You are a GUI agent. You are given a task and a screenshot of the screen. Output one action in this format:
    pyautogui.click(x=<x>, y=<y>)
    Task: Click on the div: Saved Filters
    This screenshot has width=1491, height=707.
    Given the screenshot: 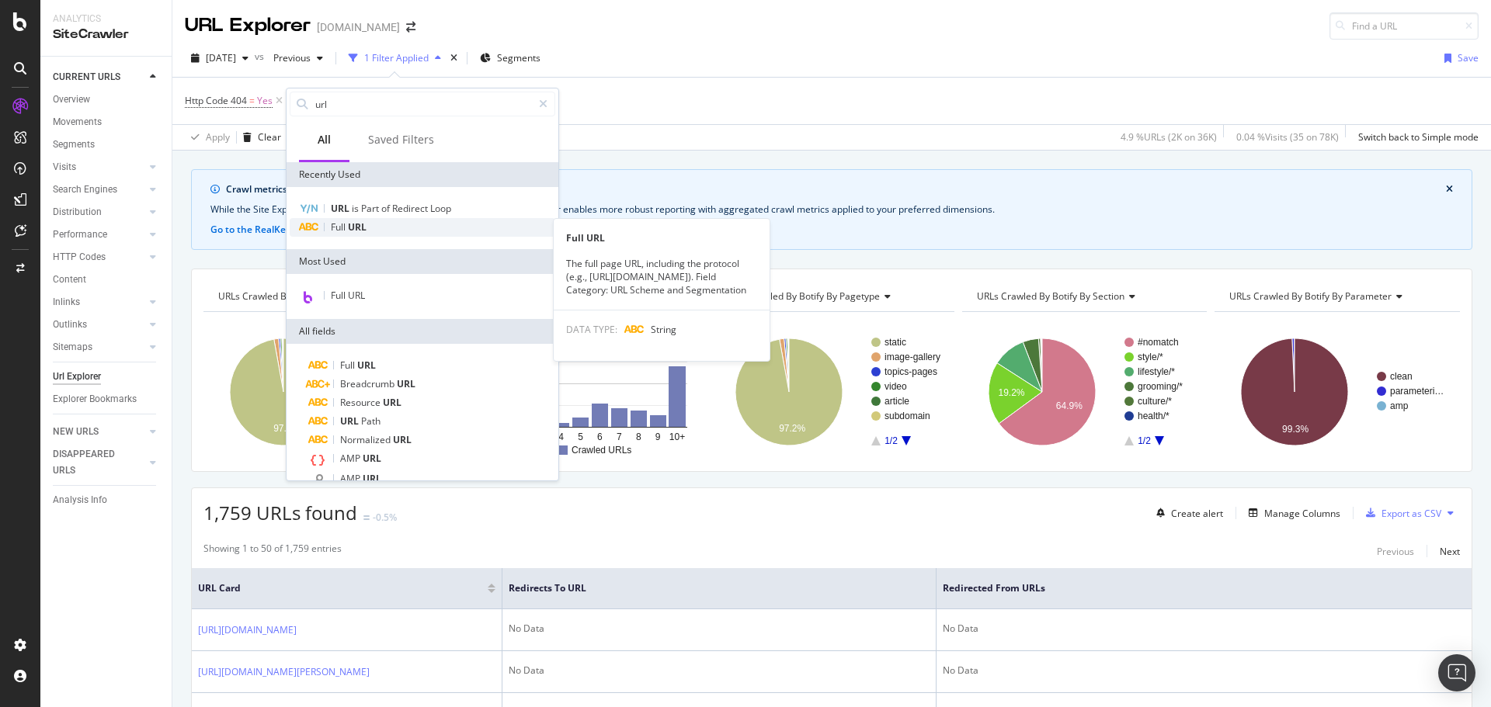 What is the action you would take?
    pyautogui.click(x=401, y=140)
    